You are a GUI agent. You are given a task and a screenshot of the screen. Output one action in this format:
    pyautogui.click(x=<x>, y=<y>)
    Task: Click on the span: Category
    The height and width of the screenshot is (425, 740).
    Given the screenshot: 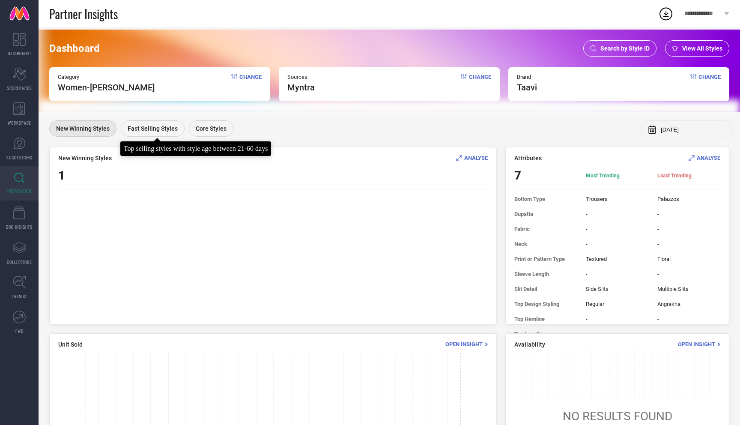 What is the action you would take?
    pyautogui.click(x=106, y=77)
    